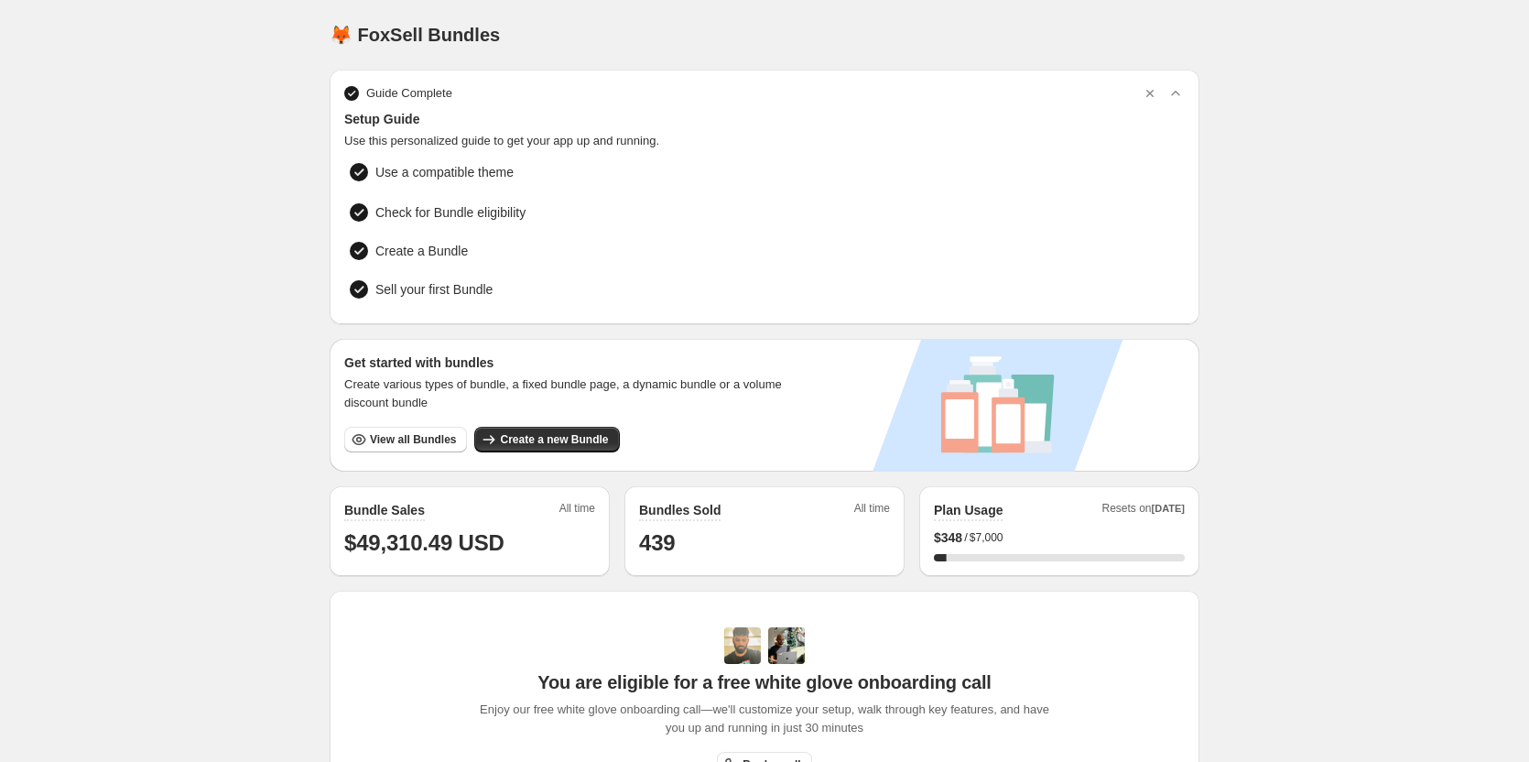 This screenshot has height=762, width=1529. What do you see at coordinates (421, 251) in the screenshot?
I see `span: Create a Bundle` at bounding box center [421, 251].